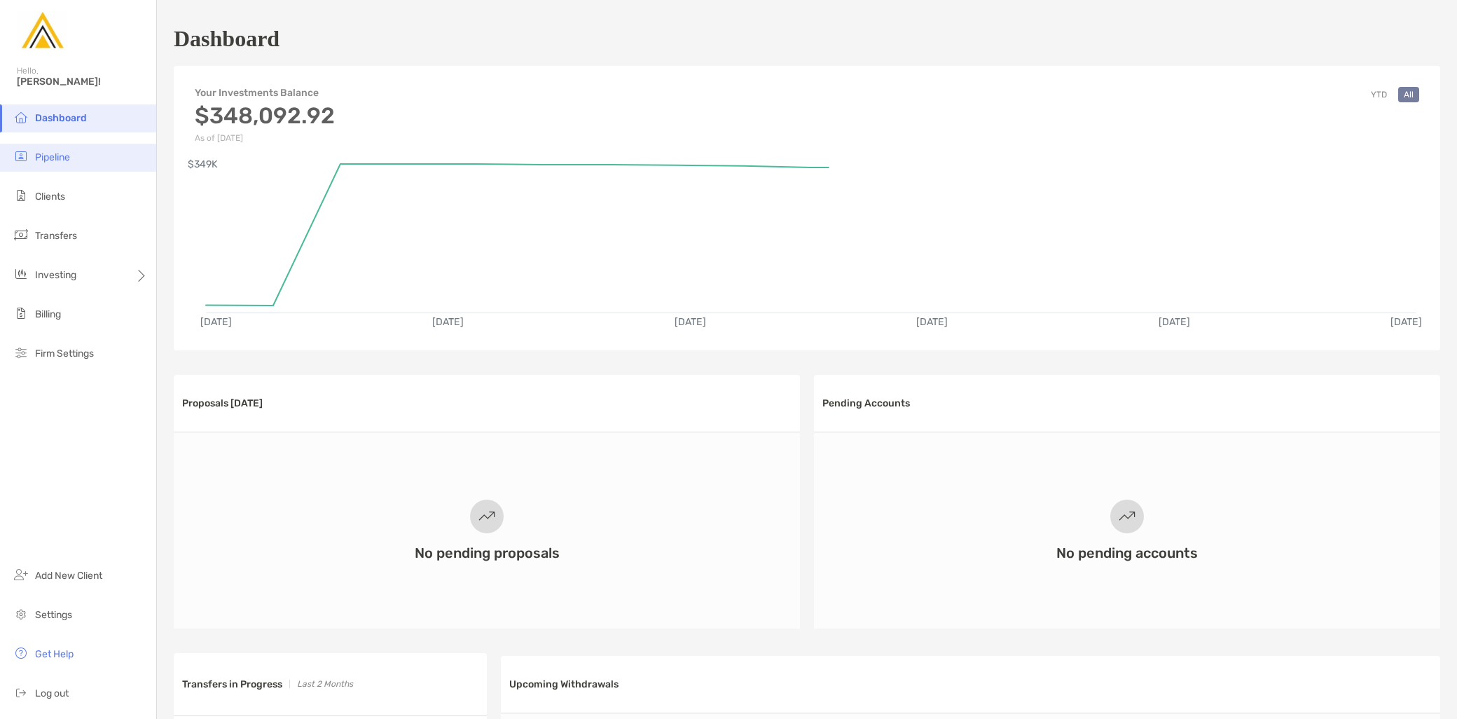  What do you see at coordinates (265, 92) in the screenshot?
I see `h4: Your Investments Balance` at bounding box center [265, 92].